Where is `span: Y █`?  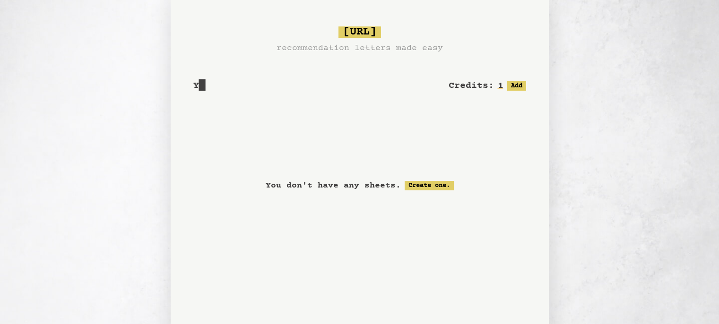
span: Y █ is located at coordinates (200, 86).